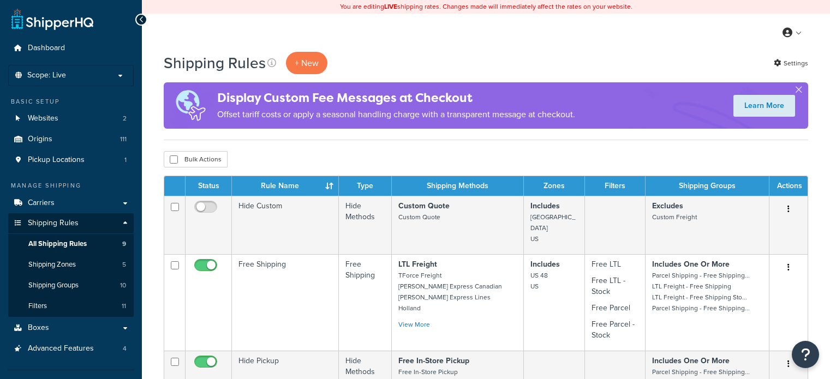 The width and height of the screenshot is (830, 379). I want to click on li: Carriers, so click(71, 203).